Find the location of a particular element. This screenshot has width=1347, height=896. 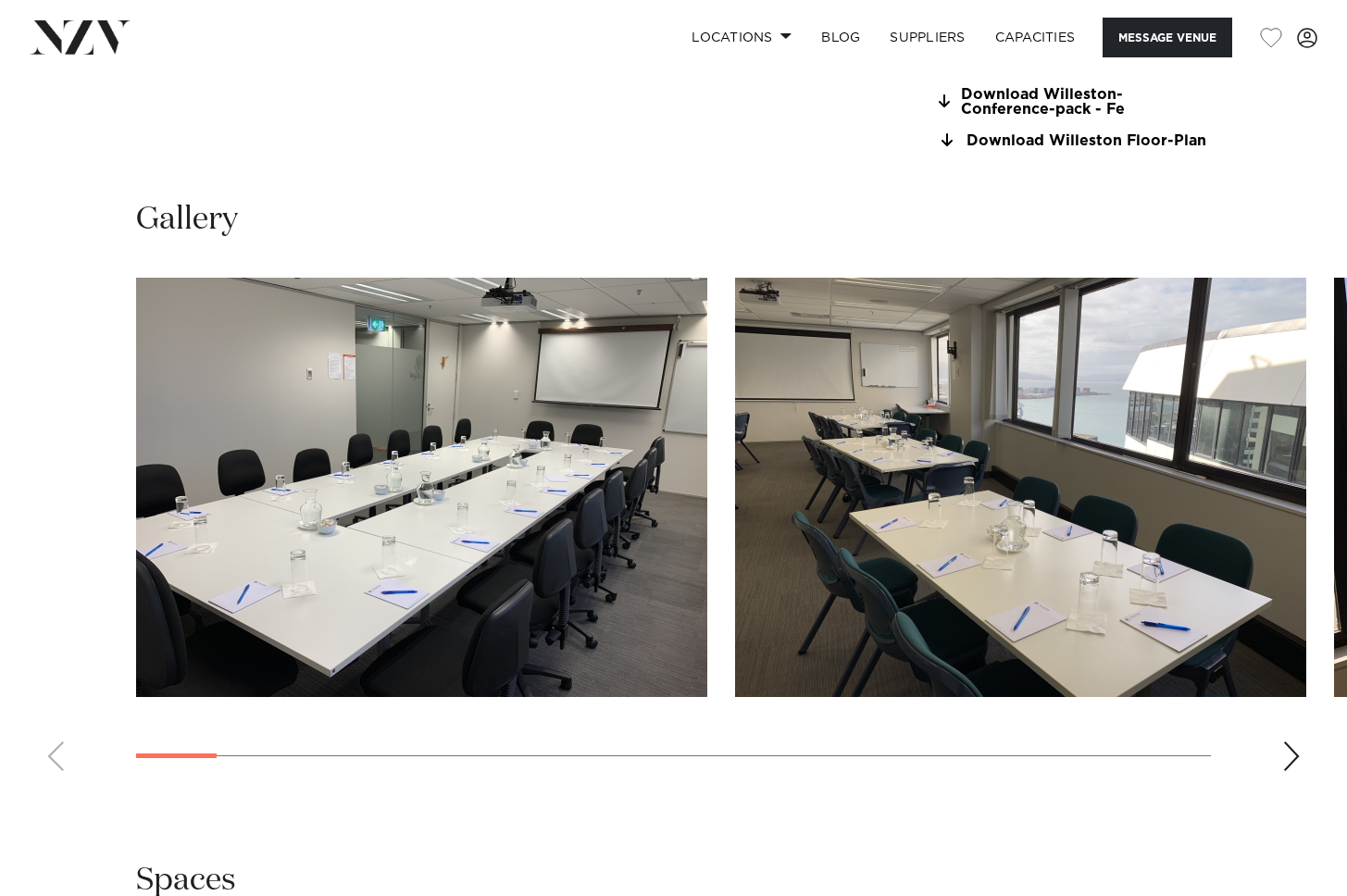

swiper-slide: 1 / 24 is located at coordinates (421, 487).